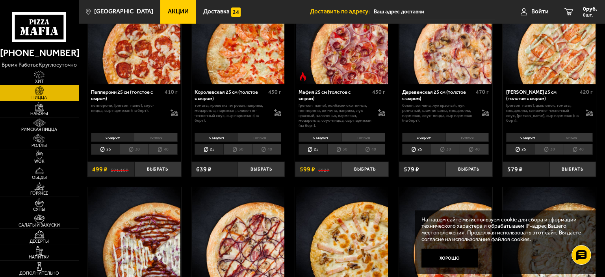 The image size is (605, 277). I want to click on p: На нашем сайте мы используем cookie для сбора информации технического характера и обрабатываем IP..., so click(503, 229).